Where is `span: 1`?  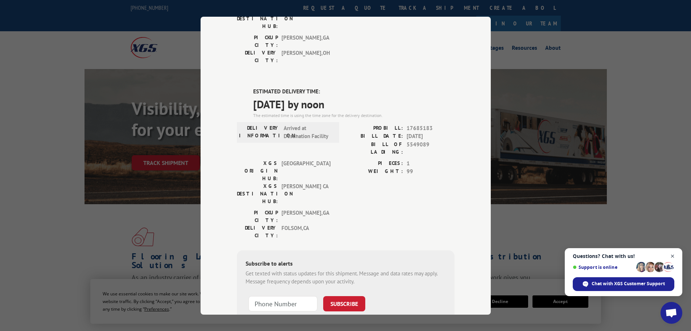 span: 1 is located at coordinates (431, 163).